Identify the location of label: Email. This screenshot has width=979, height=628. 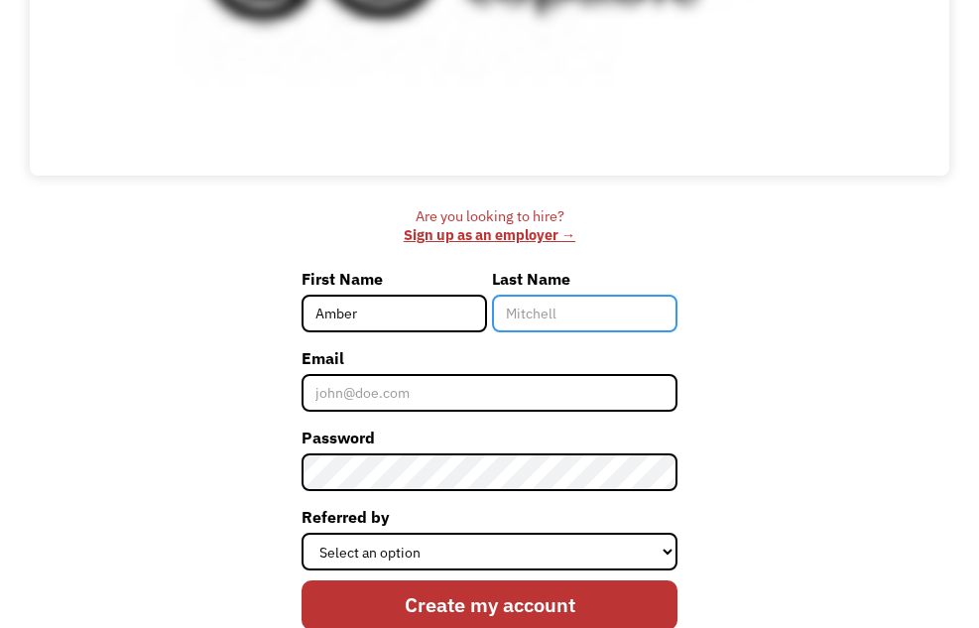
(489, 358).